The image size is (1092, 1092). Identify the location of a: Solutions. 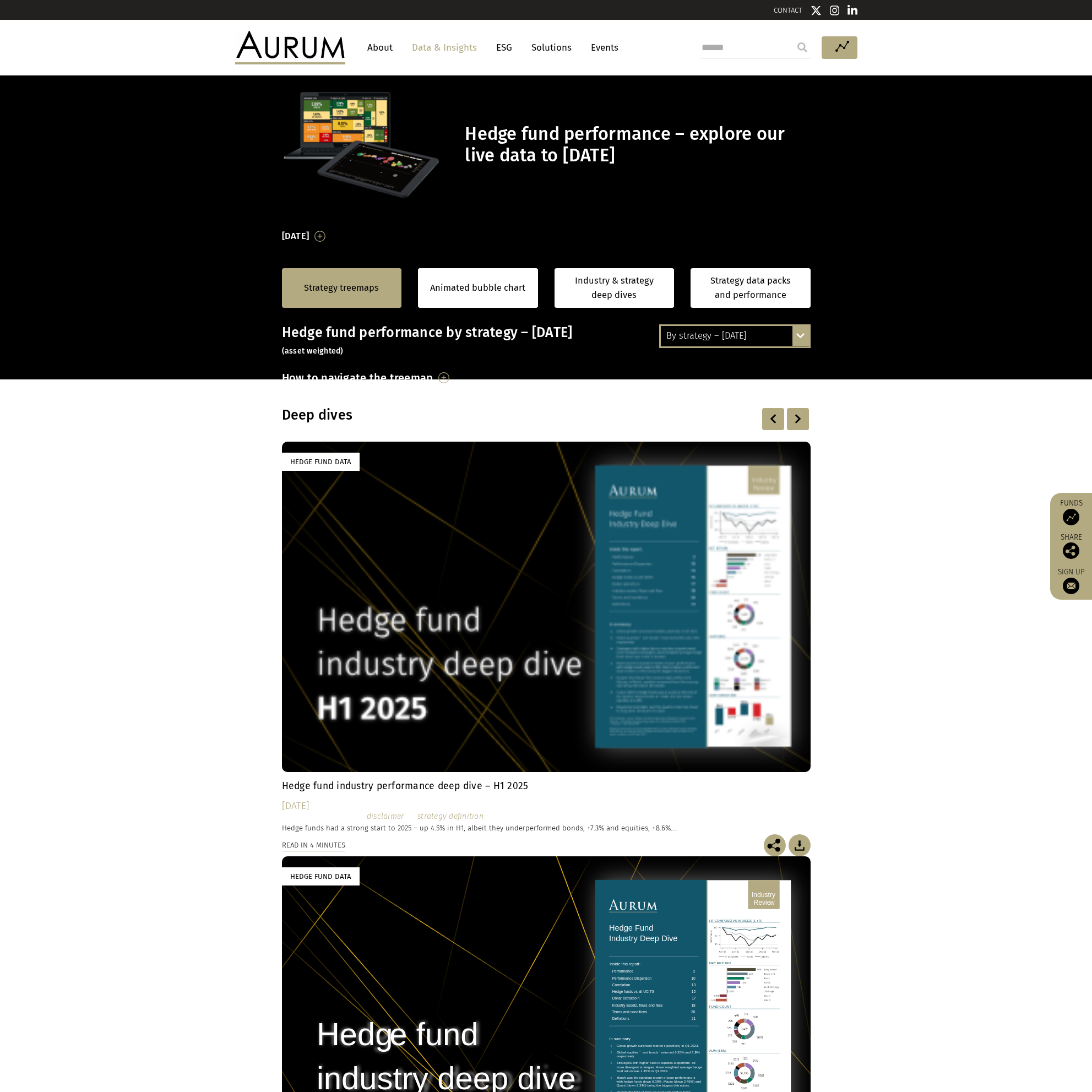
(551, 47).